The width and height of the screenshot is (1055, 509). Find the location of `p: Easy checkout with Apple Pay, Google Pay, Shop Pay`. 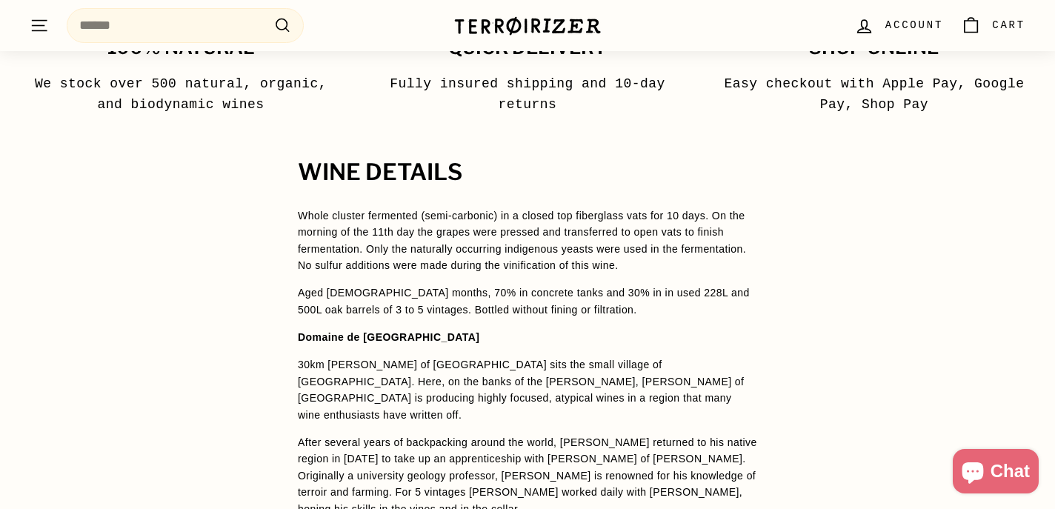

p: Easy checkout with Apple Pay, Google Pay, Shop Pay is located at coordinates (874, 95).